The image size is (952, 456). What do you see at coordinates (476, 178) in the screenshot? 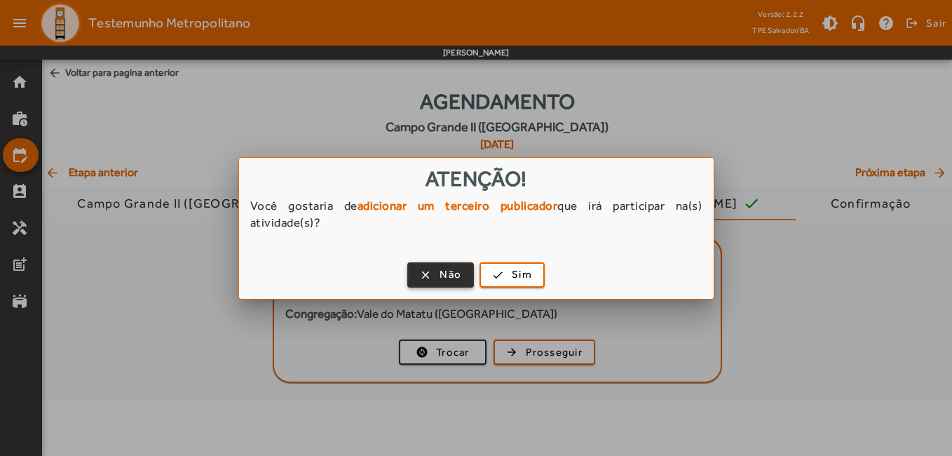
I see `span: Atenção!` at bounding box center [476, 178].